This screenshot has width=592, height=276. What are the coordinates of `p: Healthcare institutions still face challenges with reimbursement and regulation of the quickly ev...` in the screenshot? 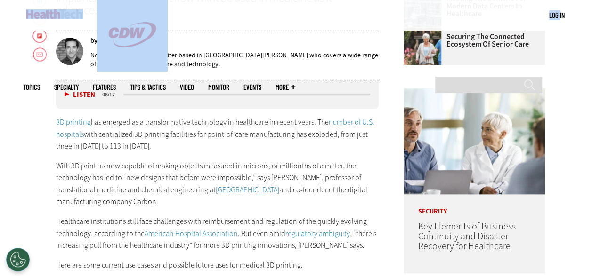 It's located at (218, 234).